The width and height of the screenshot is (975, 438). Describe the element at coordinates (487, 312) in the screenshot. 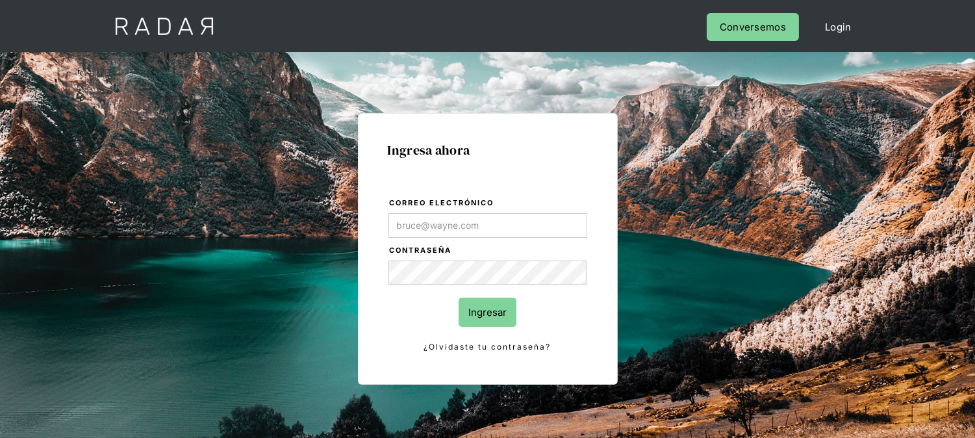

I see `input: Ingresar` at that location.